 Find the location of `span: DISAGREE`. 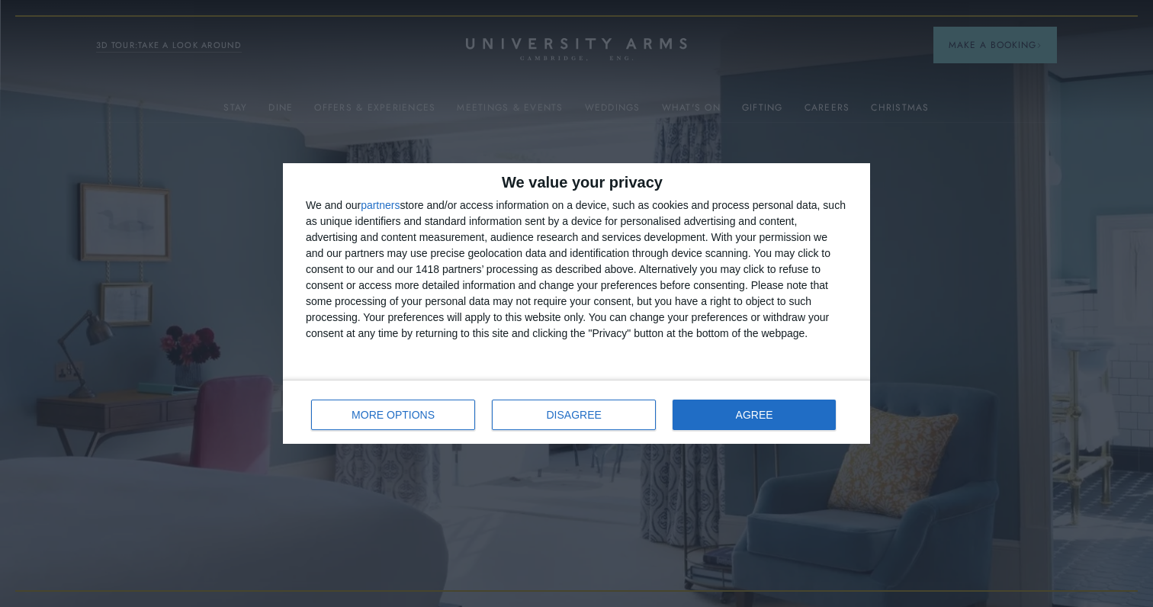

span: DISAGREE is located at coordinates (574, 415).